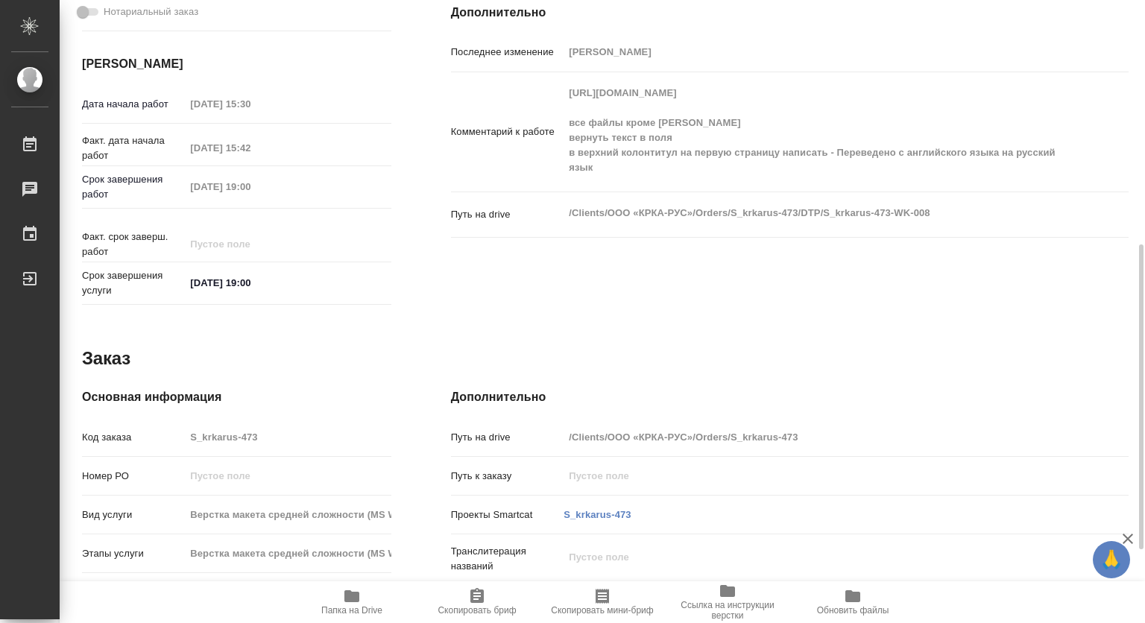  I want to click on input: ✎ Введи что-нибудь, so click(250, 282).